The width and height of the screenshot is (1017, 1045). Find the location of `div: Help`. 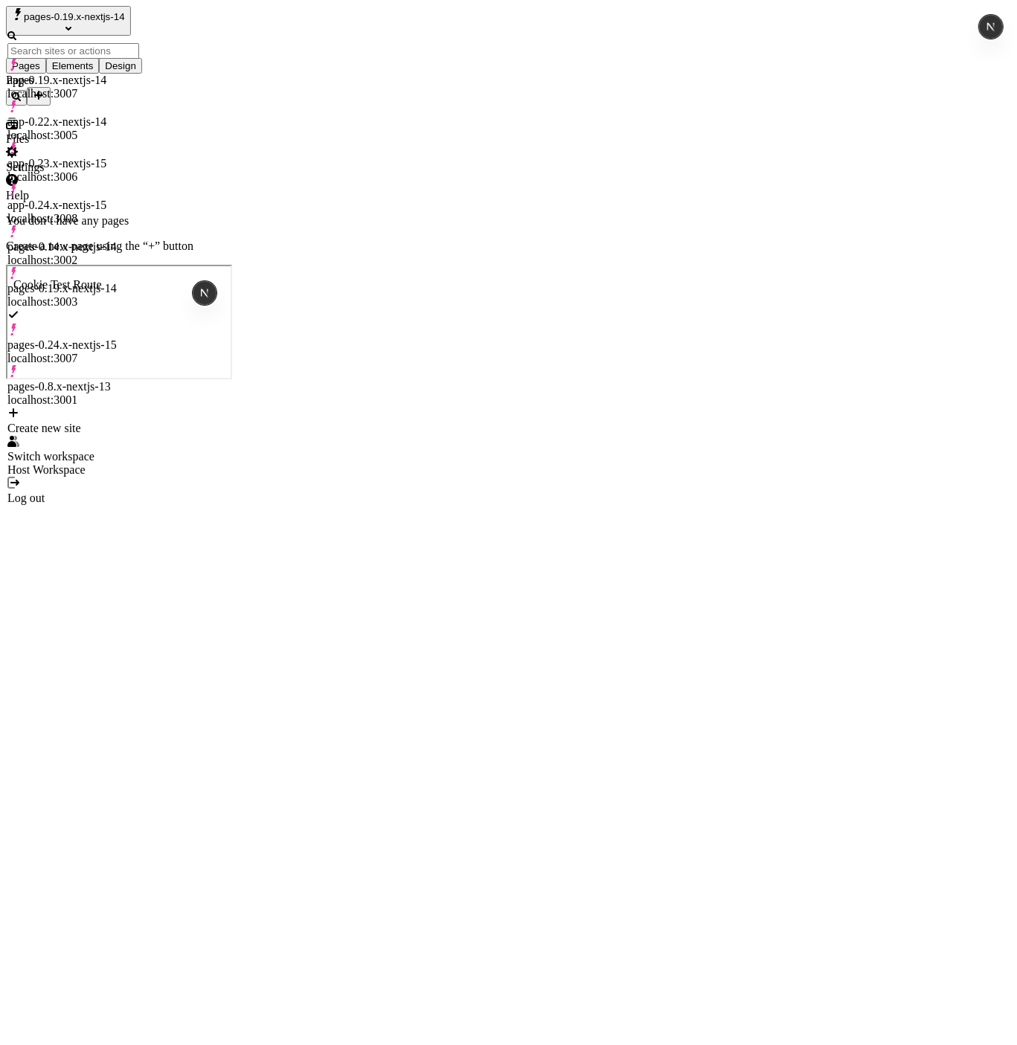

div: Help is located at coordinates (95, 196).